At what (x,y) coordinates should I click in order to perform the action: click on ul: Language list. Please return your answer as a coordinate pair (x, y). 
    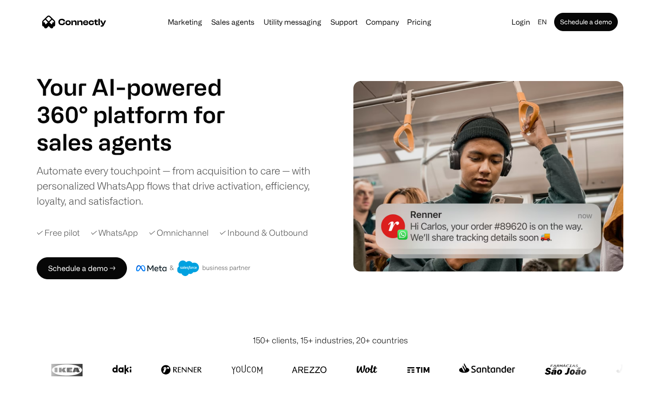
    Looking at the image, I should click on (37, 403).